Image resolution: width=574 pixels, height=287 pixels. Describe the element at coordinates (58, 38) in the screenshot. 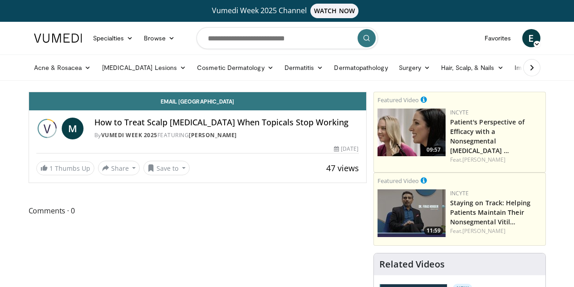

I see `img: VuMedi Logo` at that location.